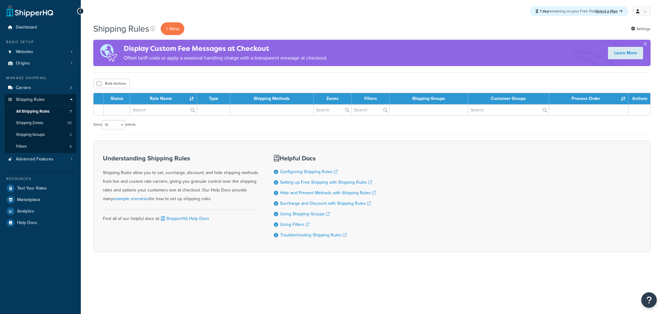 This screenshot has width=663, height=314. Describe the element at coordinates (40, 212) in the screenshot. I see `li: Analytics` at that location.